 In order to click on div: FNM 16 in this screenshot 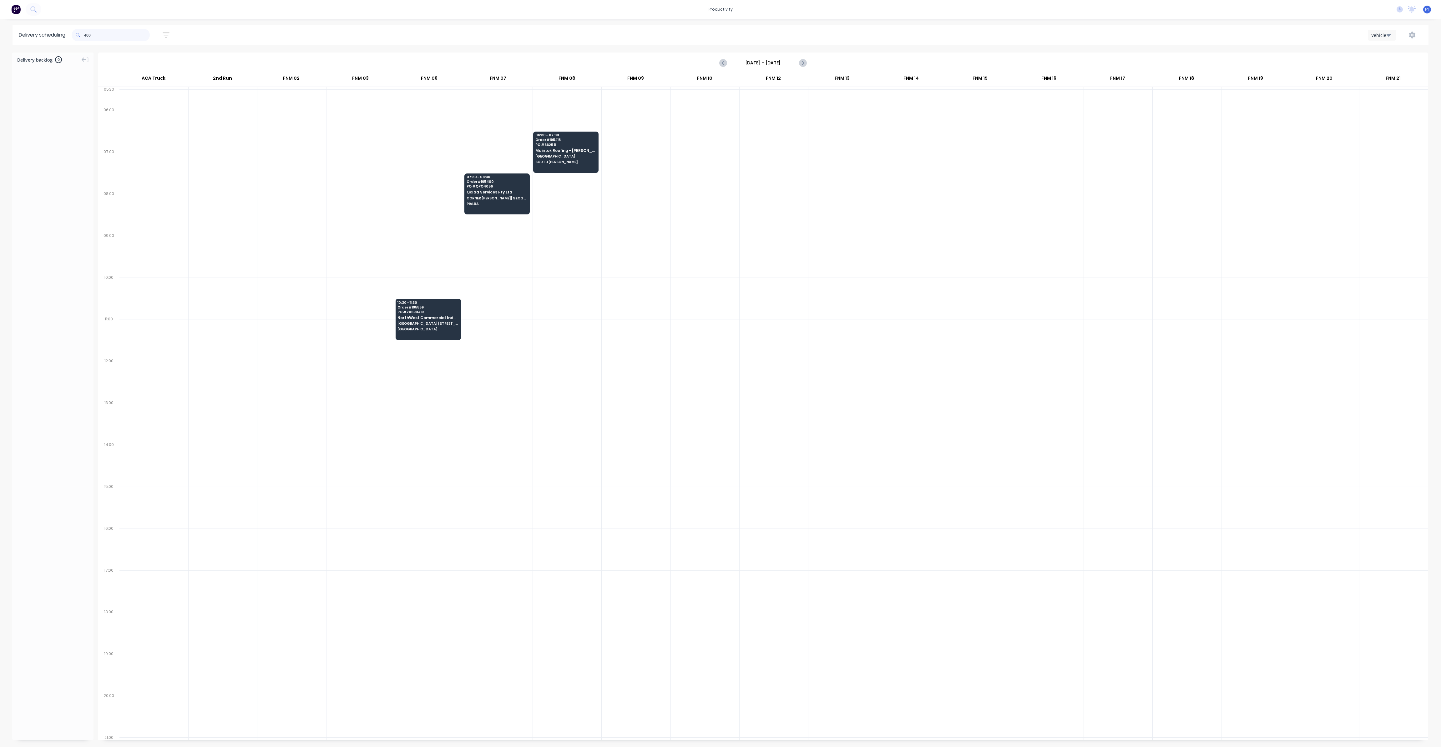, I will do `click(1049, 80)`.